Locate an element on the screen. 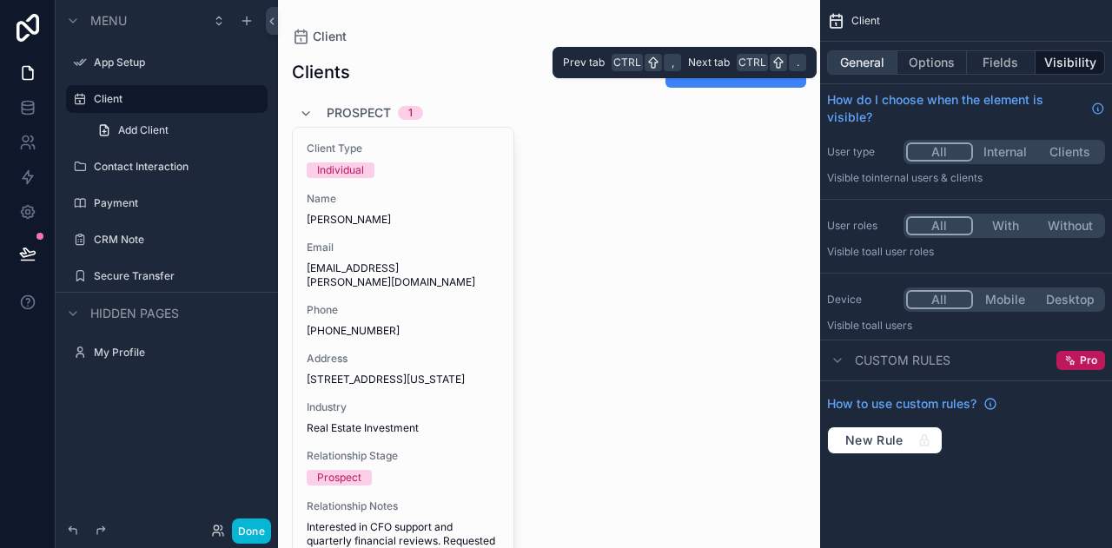 The width and height of the screenshot is (1112, 548). button: Mobile is located at coordinates (1005, 300).